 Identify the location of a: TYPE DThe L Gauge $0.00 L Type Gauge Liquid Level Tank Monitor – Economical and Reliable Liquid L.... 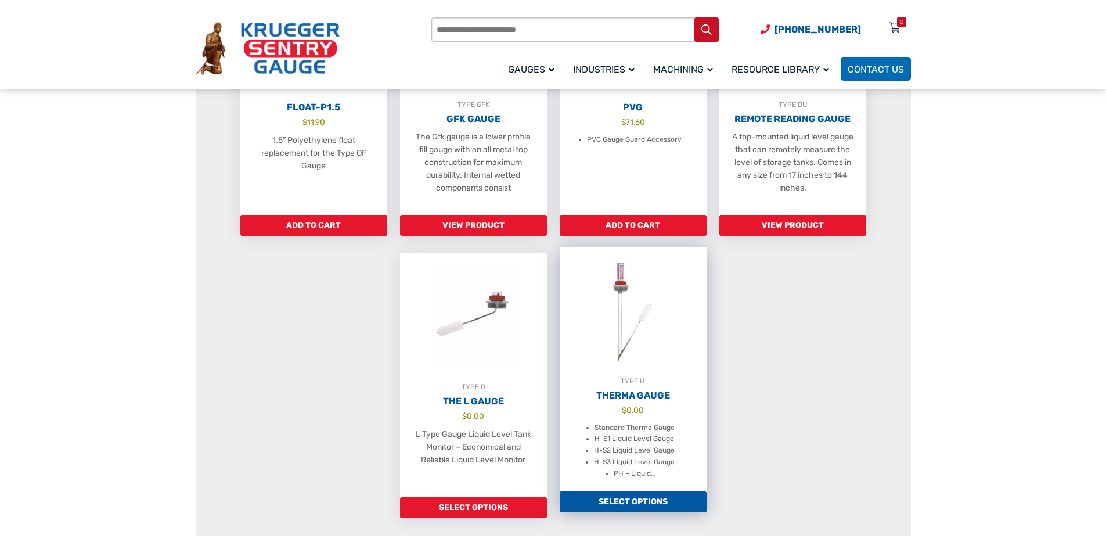
(473, 375).